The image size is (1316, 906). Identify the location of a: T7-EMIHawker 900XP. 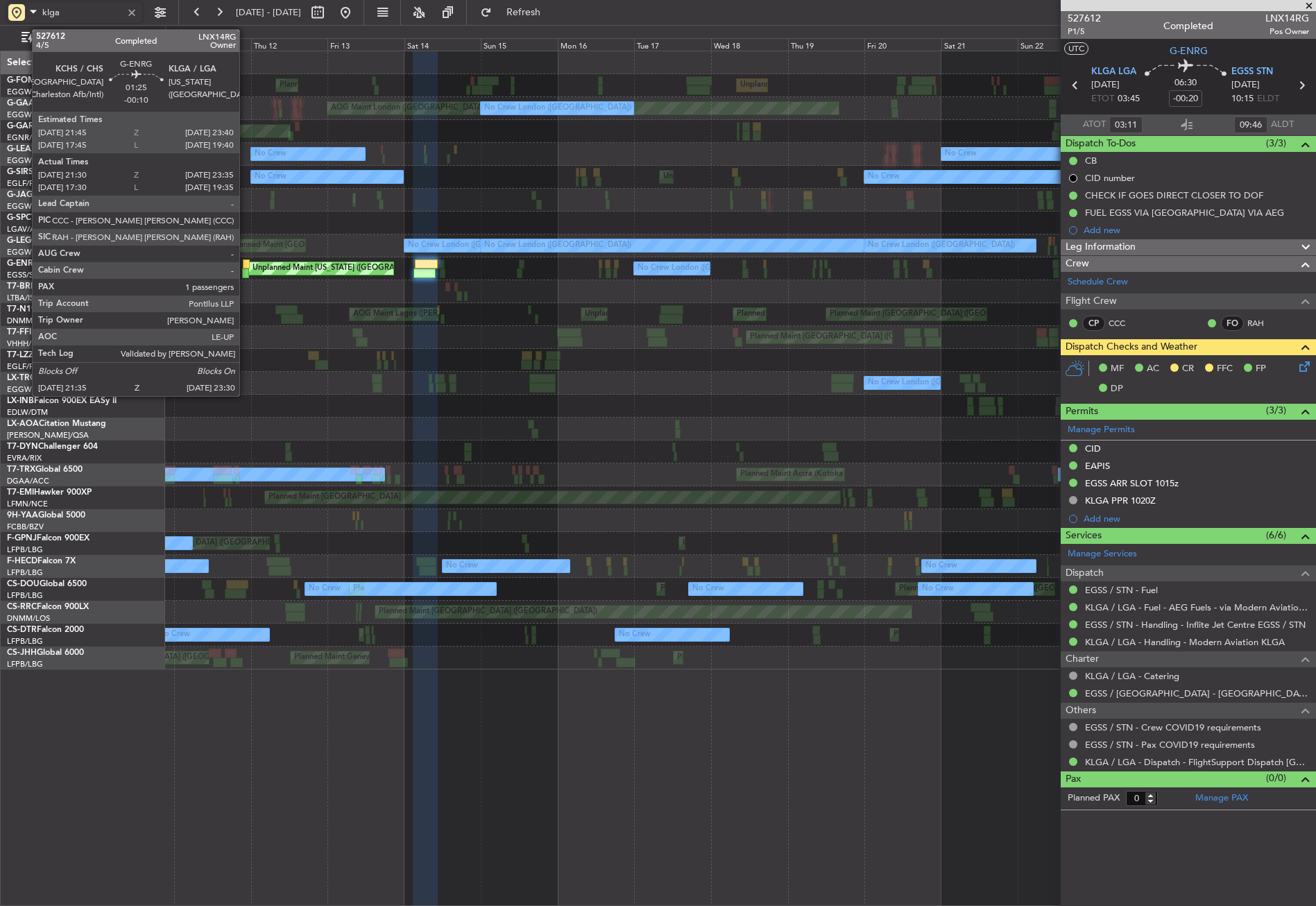
(50, 493).